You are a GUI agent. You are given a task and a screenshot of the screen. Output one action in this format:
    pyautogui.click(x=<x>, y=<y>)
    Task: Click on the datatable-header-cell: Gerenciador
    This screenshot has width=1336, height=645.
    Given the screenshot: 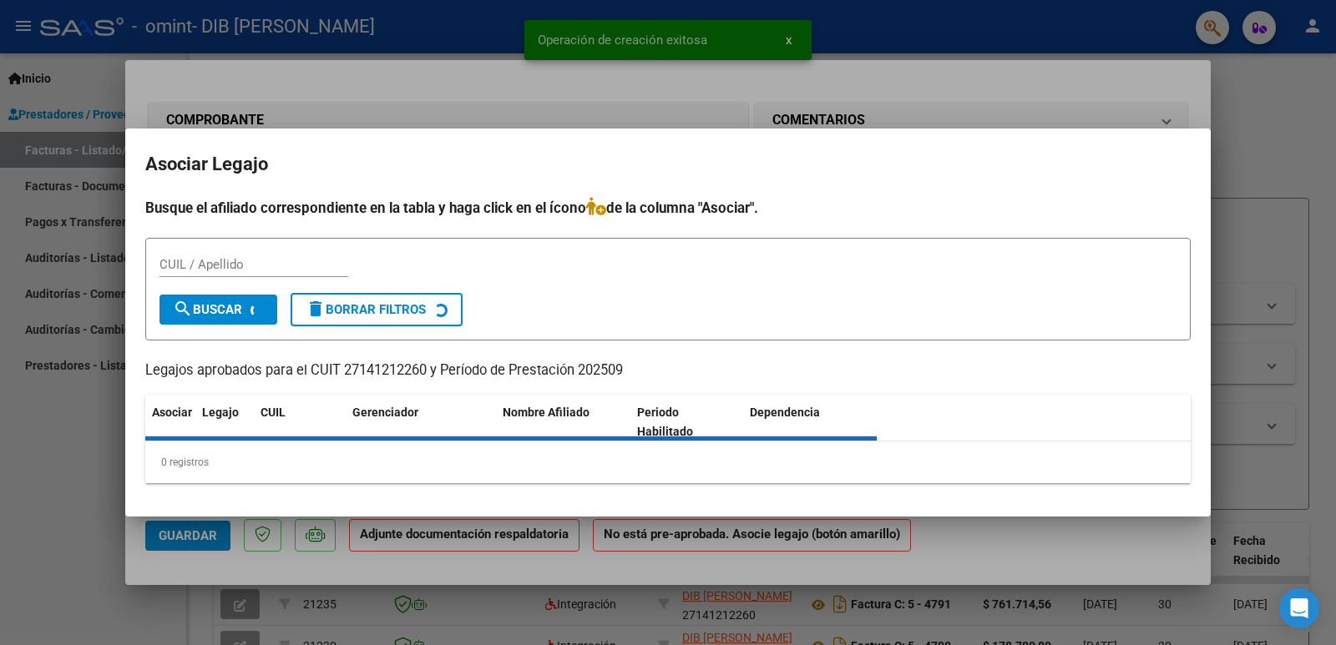 What is the action you would take?
    pyautogui.click(x=421, y=422)
    